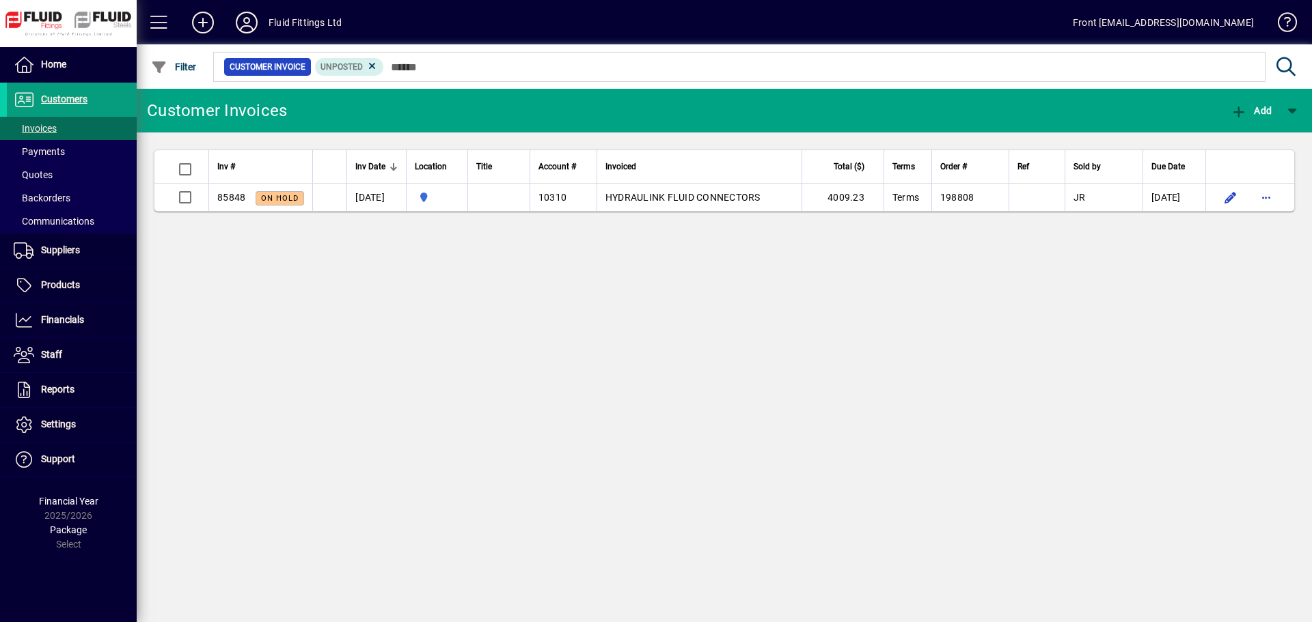  What do you see at coordinates (1036, 167) in the screenshot?
I see `div: Ref` at bounding box center [1036, 167].